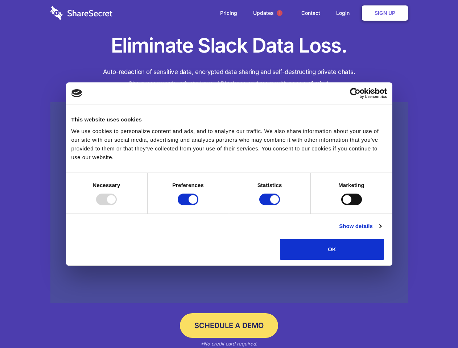  I want to click on a: Wistia video thumbnail, so click(229, 203).